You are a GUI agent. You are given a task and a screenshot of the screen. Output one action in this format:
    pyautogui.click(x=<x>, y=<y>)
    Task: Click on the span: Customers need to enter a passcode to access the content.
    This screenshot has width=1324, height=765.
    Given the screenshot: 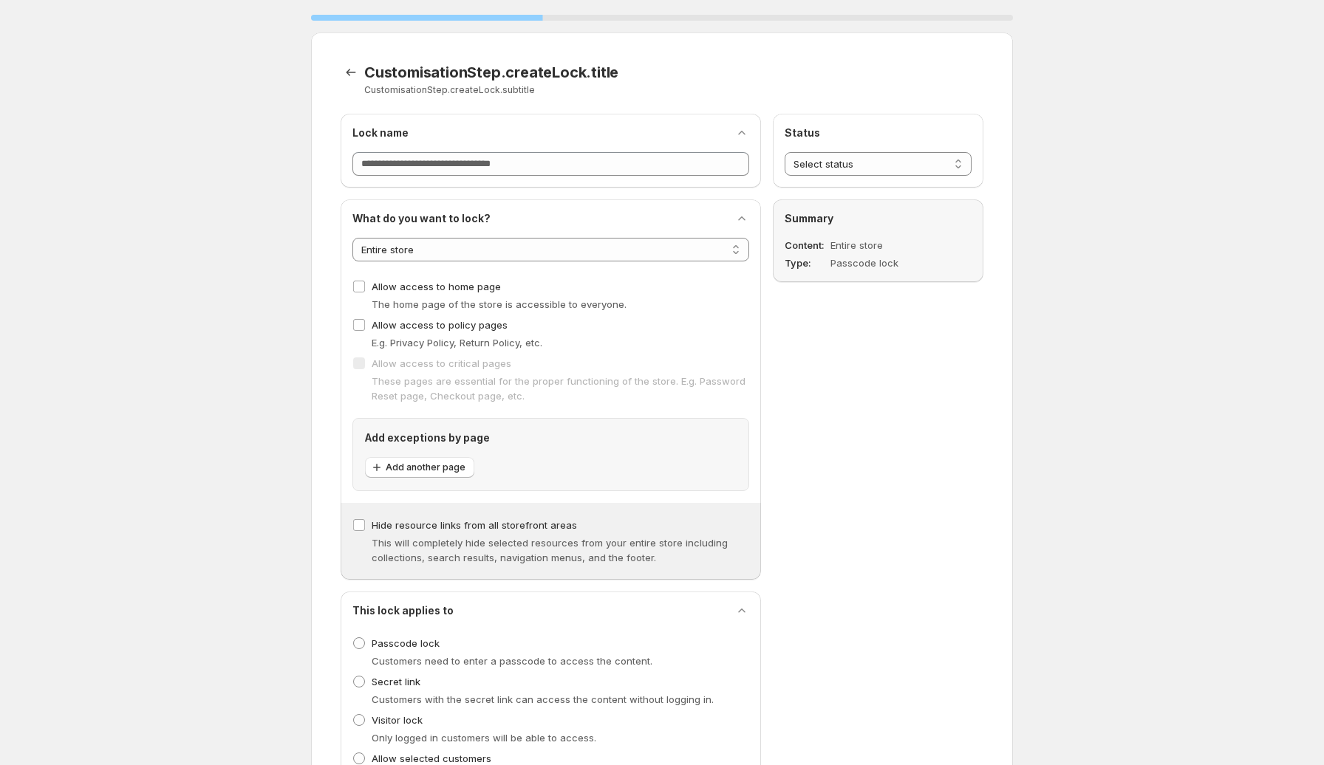 What is the action you would take?
    pyautogui.click(x=512, y=661)
    